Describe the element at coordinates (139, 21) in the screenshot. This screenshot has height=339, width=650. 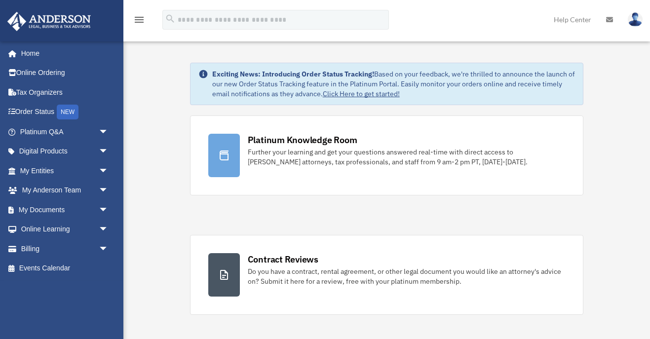
I see `a: menu` at that location.